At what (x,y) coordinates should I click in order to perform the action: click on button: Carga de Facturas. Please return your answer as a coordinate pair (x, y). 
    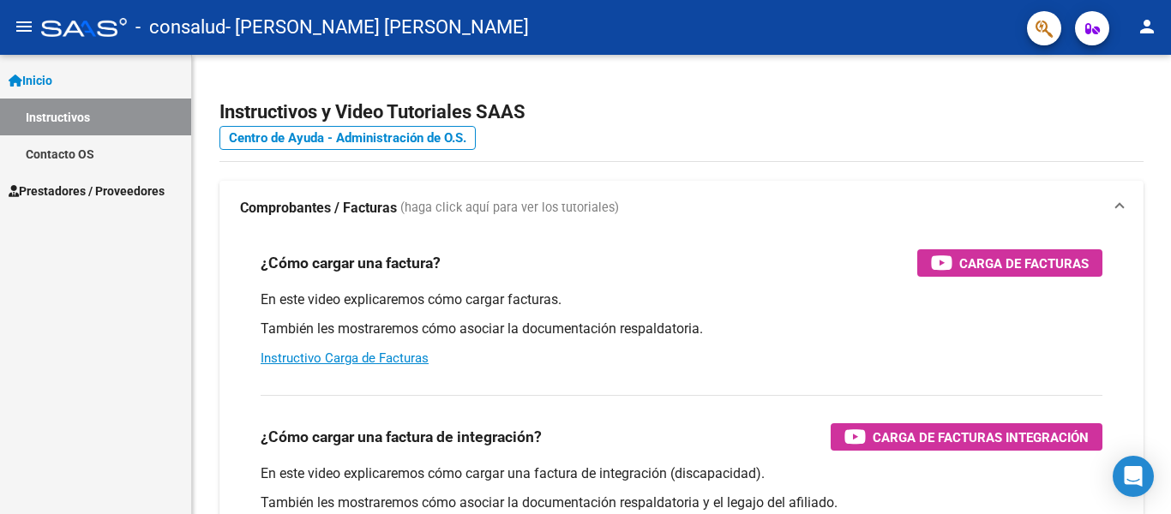
    Looking at the image, I should click on (1010, 263).